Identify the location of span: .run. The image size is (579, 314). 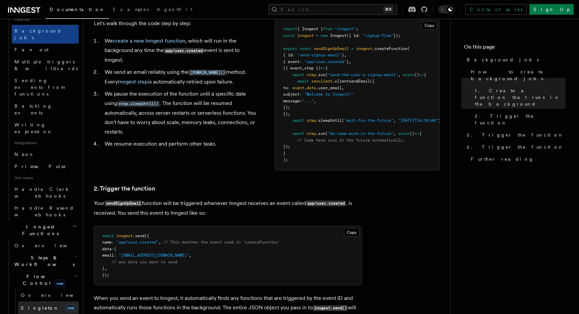
(321, 75).